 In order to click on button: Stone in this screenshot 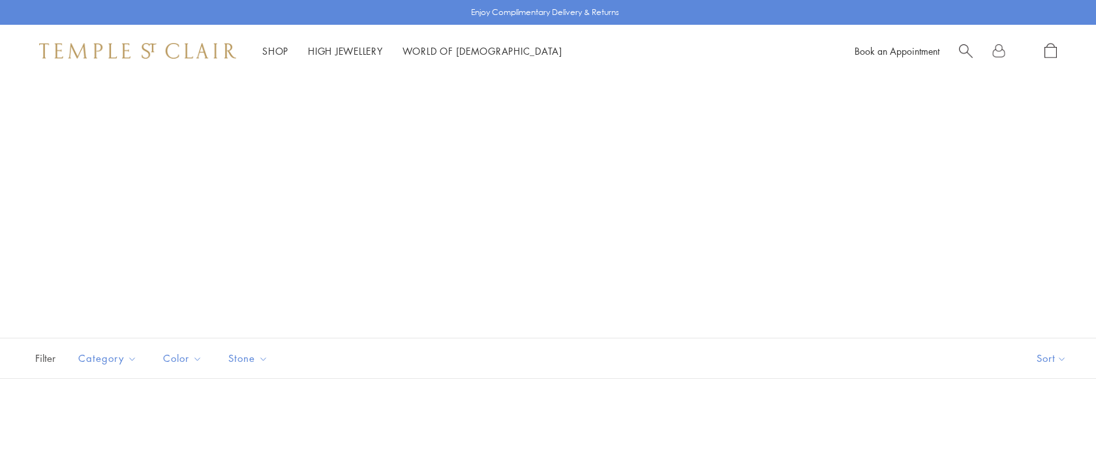, I will do `click(248, 358)`.